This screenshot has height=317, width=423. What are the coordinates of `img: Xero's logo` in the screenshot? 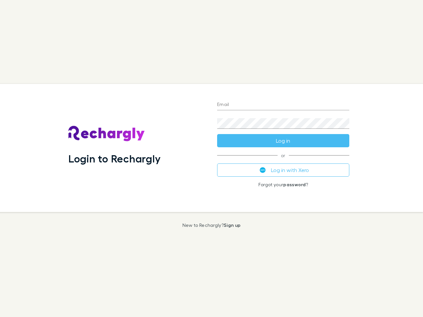 It's located at (262, 170).